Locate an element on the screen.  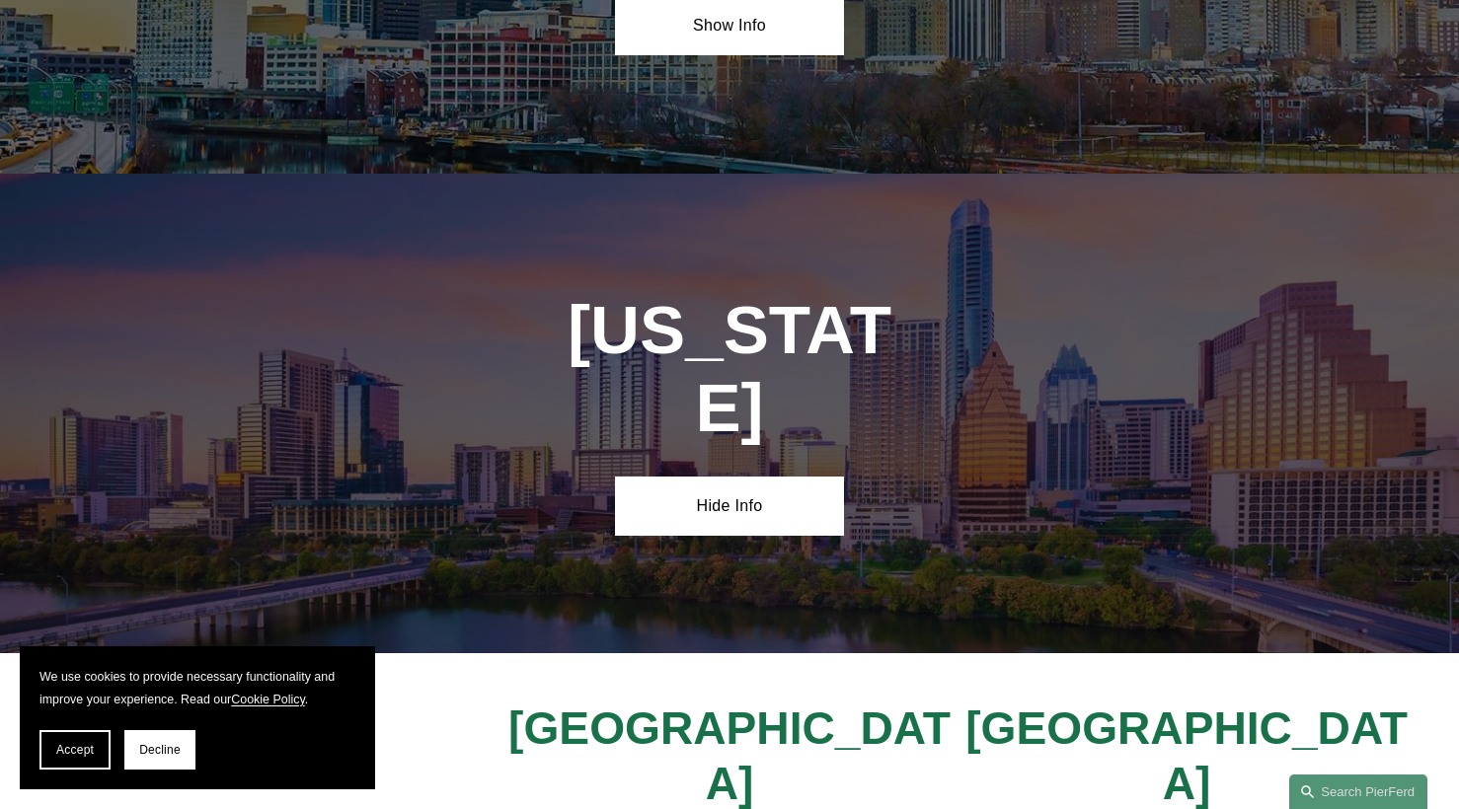
a: Search this site is located at coordinates (1358, 792).